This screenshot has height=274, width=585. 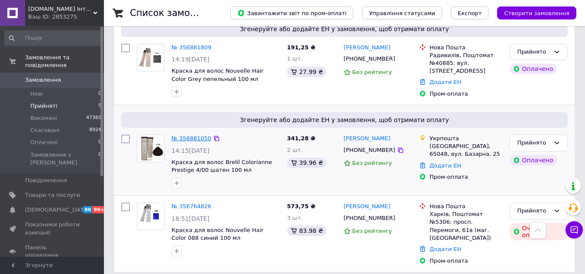 I want to click on div: Укрпошта, so click(x=466, y=139).